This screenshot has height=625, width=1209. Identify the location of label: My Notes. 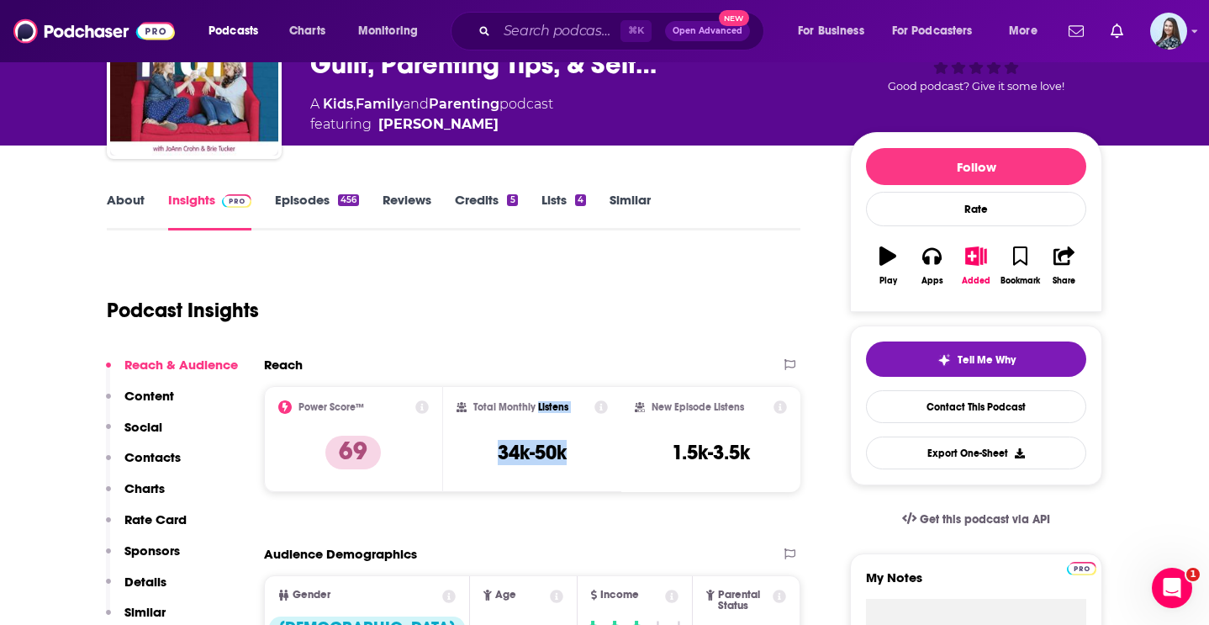
(976, 584).